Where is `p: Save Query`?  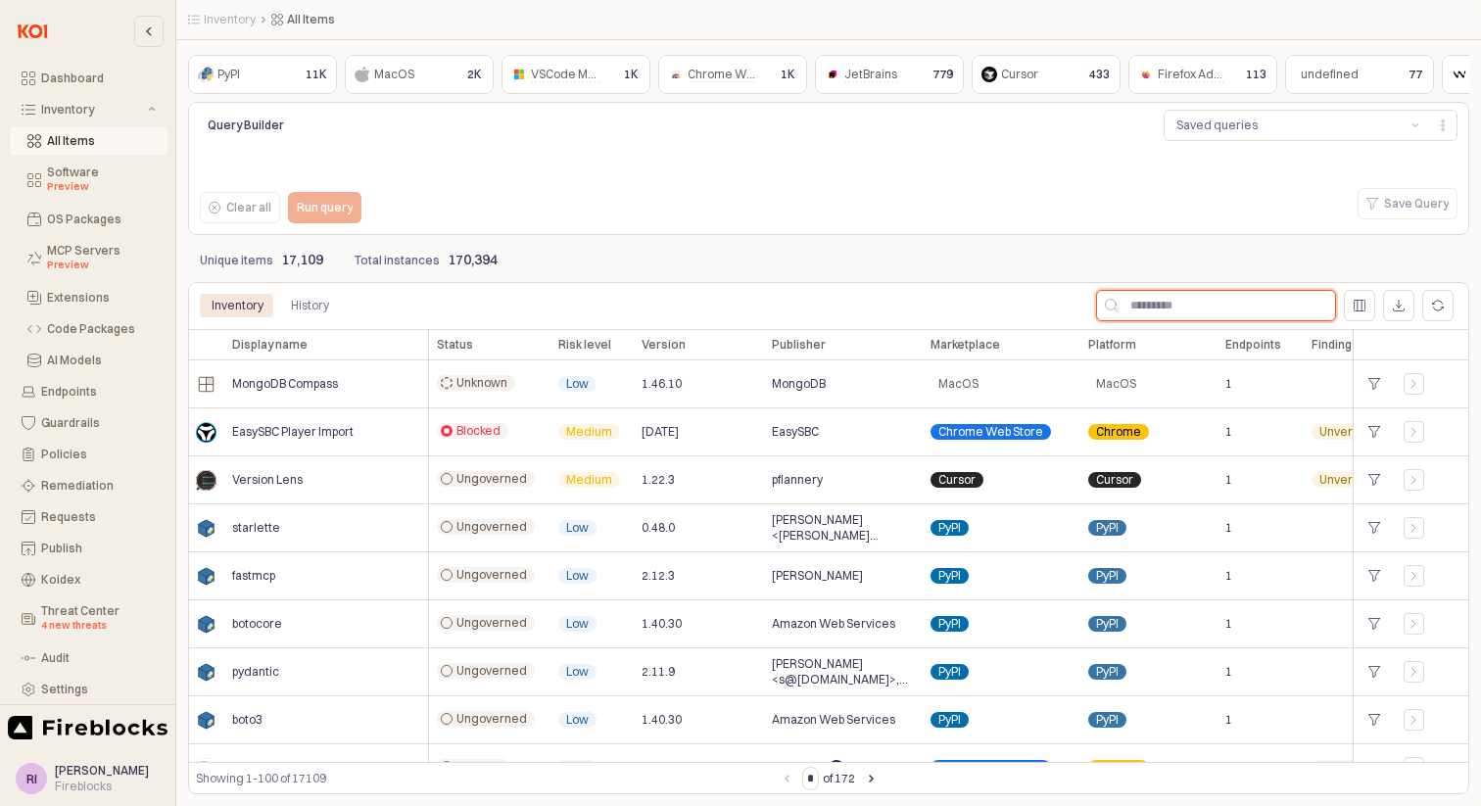
p: Save Query is located at coordinates (1417, 204).